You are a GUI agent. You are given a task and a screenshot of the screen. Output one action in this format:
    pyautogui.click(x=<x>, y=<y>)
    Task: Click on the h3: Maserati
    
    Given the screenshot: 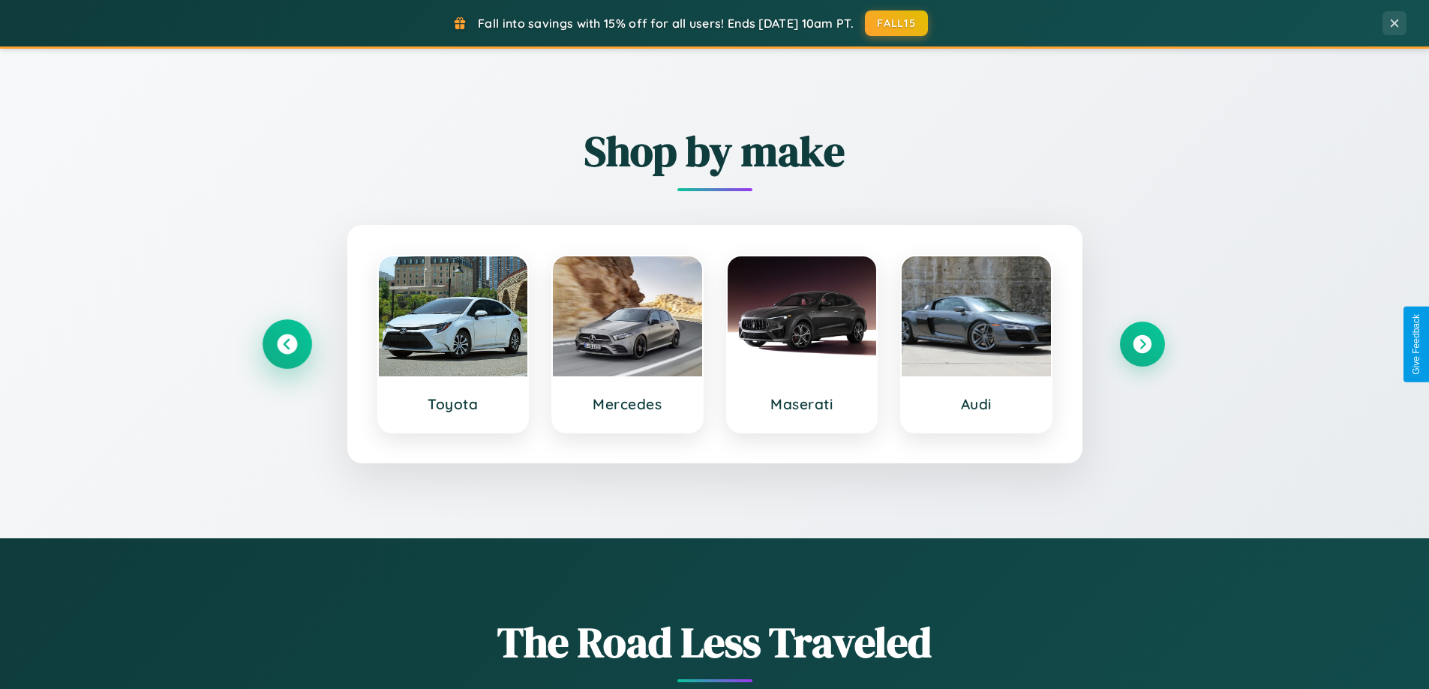 What is the action you would take?
    pyautogui.click(x=802, y=404)
    